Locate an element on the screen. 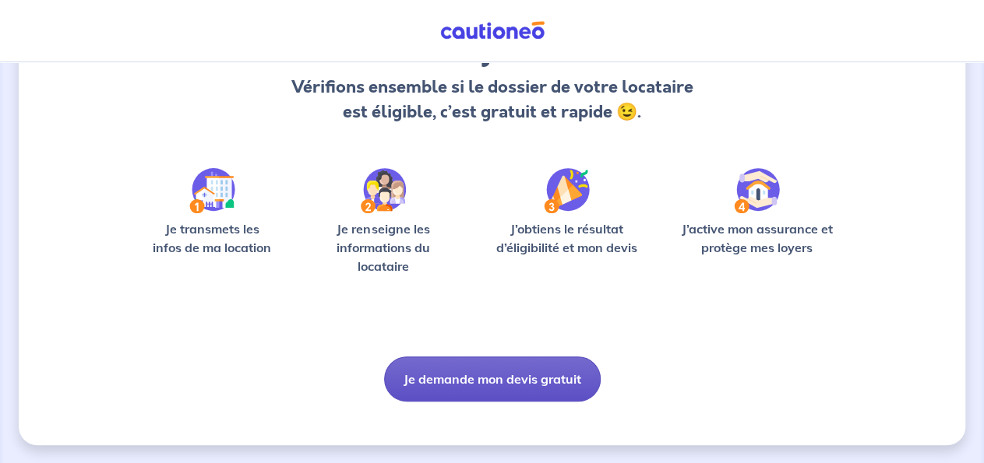  p: Je transmets les infos de ma location is located at coordinates (212, 238).